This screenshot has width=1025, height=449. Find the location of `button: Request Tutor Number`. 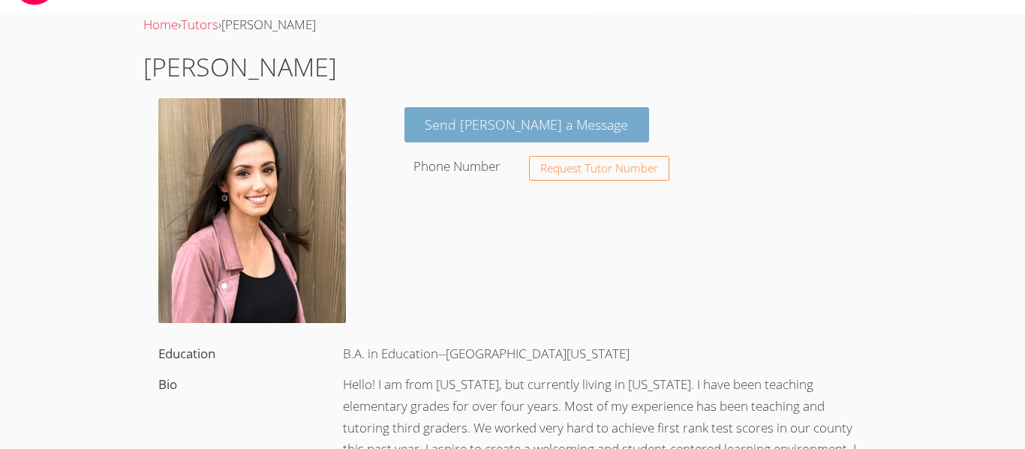

button: Request Tutor Number is located at coordinates (599, 168).